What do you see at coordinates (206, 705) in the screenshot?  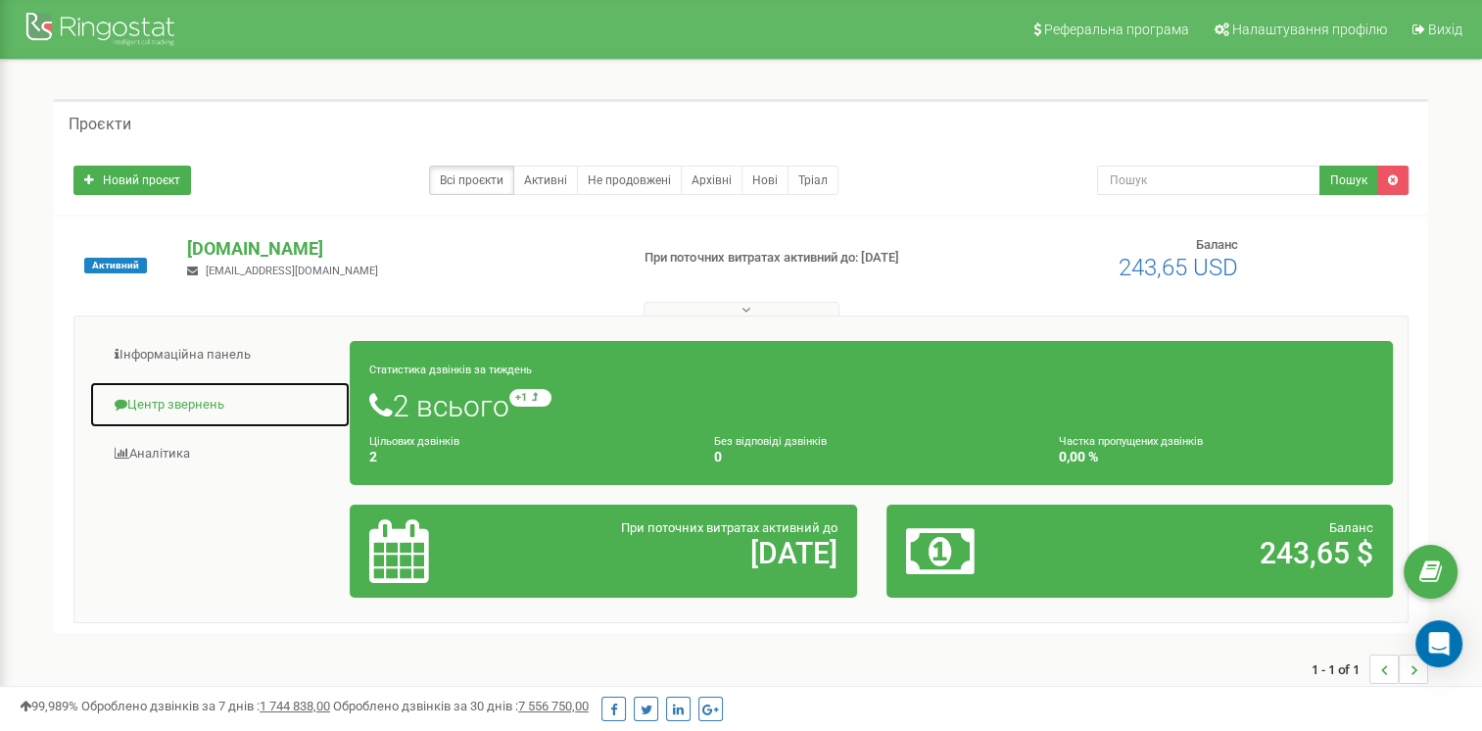 I see `span: Оброблено дзвінків за 7 днів :` at bounding box center [206, 705].